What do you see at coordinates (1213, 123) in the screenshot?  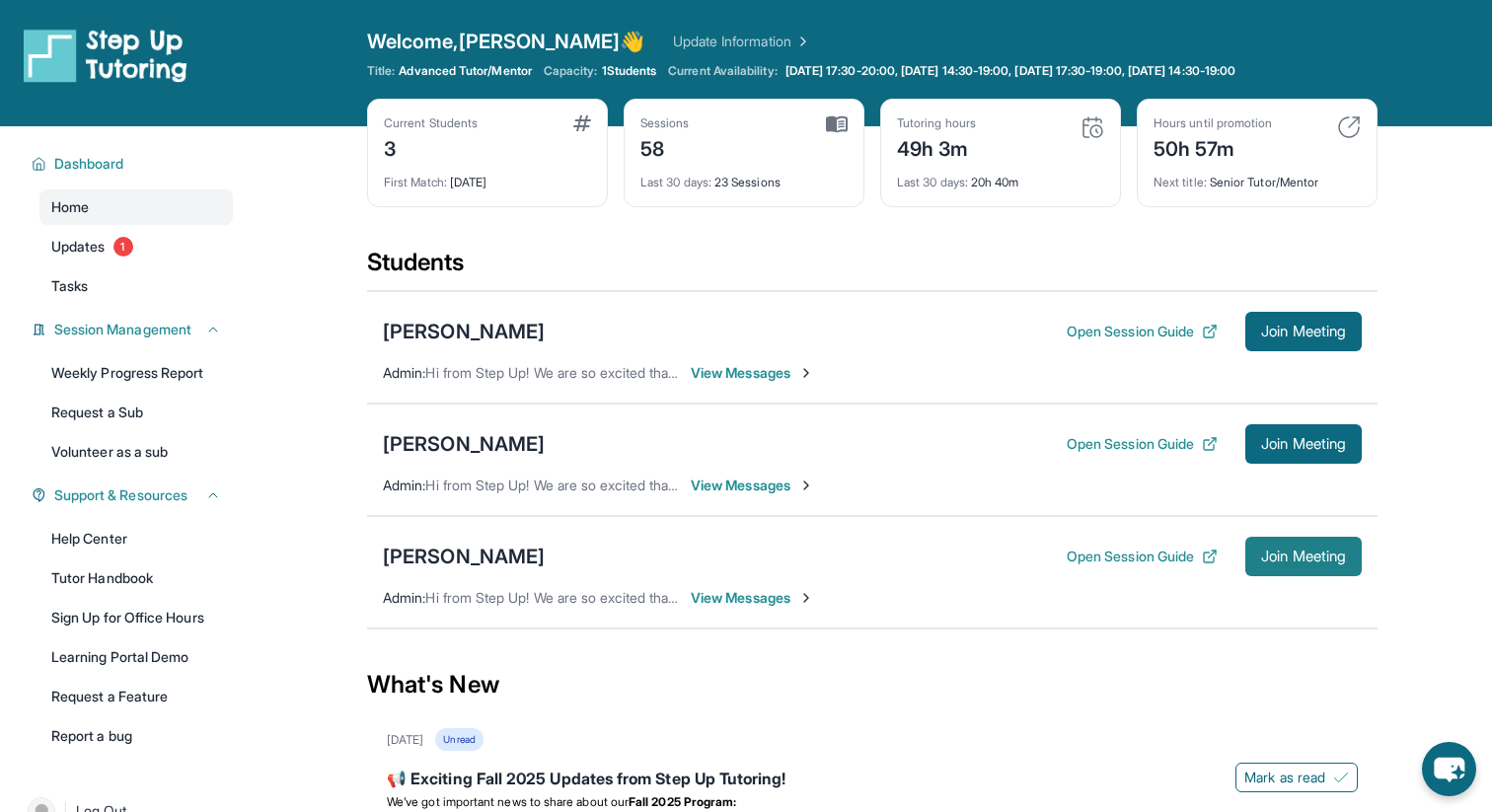 I see `div: Hours until promotion` at bounding box center [1213, 123].